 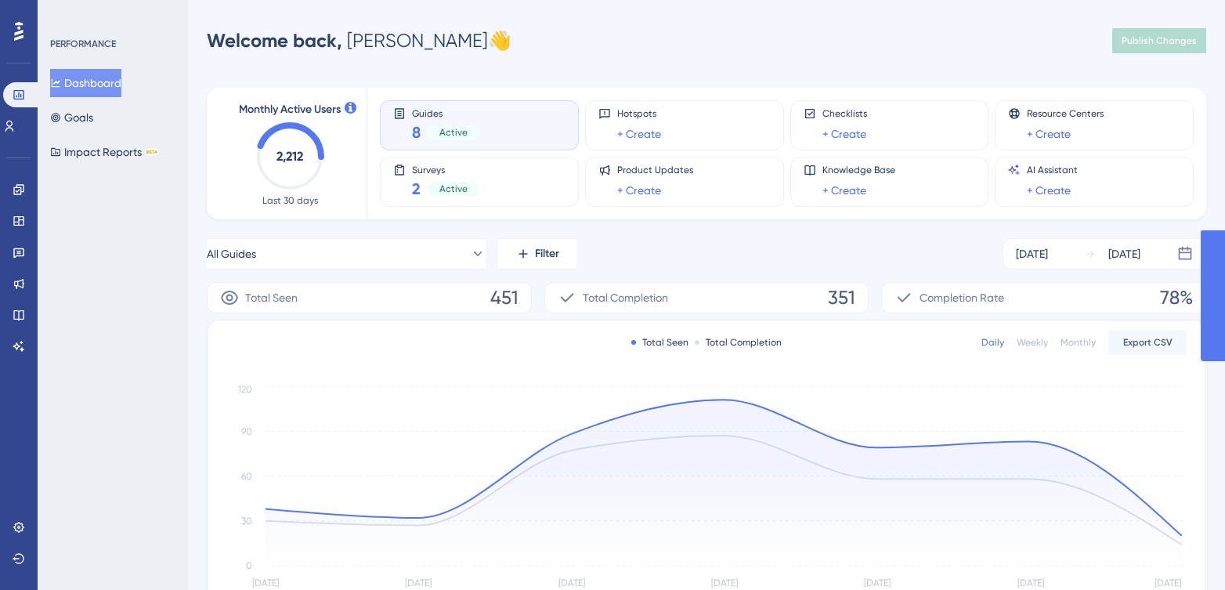 I want to click on div: BETA, so click(x=152, y=152).